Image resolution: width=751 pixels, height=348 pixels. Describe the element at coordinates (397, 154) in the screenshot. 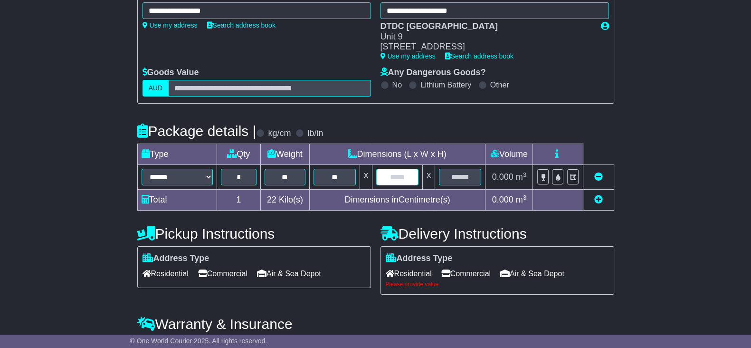

I see `td: Dimensions (L x W x H)` at that location.